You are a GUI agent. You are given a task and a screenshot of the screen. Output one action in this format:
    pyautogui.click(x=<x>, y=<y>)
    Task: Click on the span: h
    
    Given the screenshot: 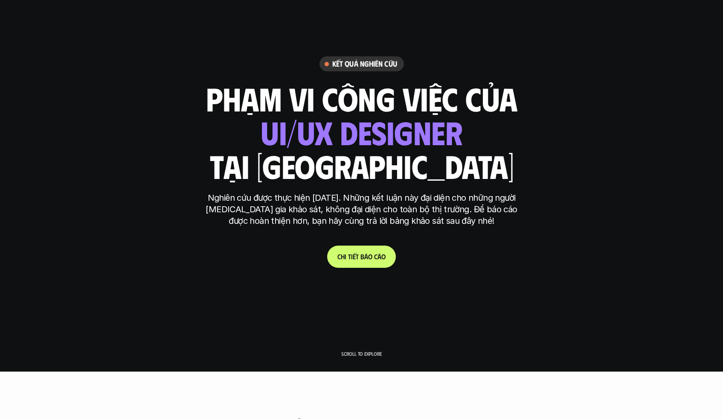 What is the action you would take?
    pyautogui.click(x=343, y=256)
    